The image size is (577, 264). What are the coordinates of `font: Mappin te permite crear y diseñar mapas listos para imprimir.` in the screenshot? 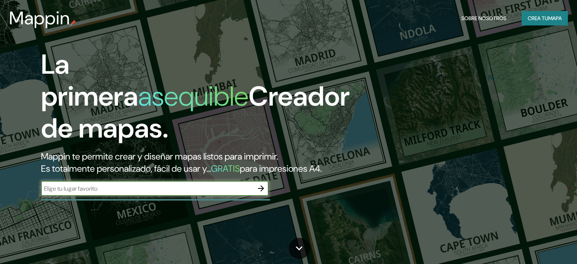 It's located at (159, 156).